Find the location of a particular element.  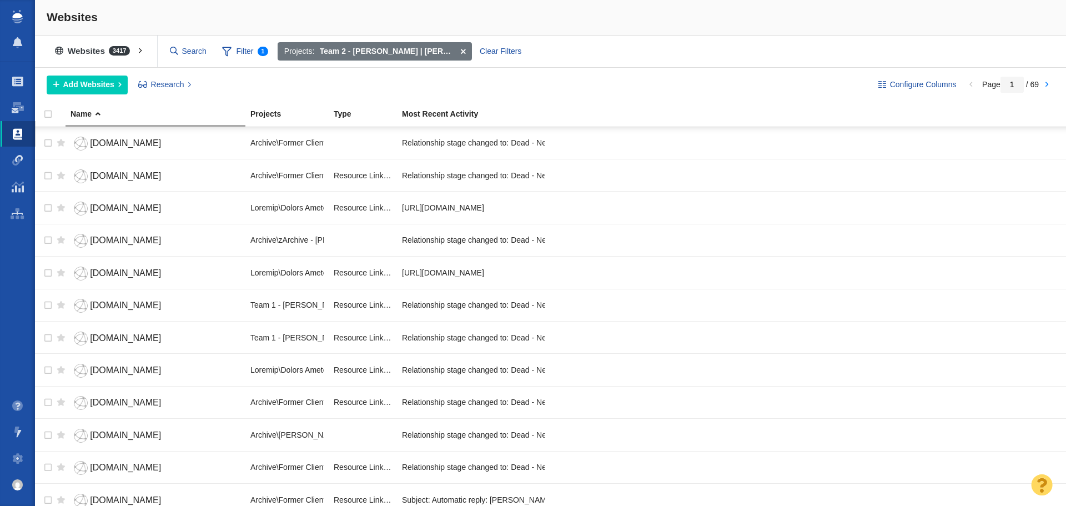

span: Filter is located at coordinates (245, 52).